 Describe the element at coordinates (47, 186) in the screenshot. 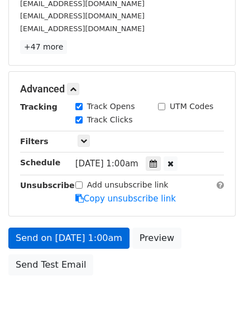

I see `strong: Unsubscribe` at that location.